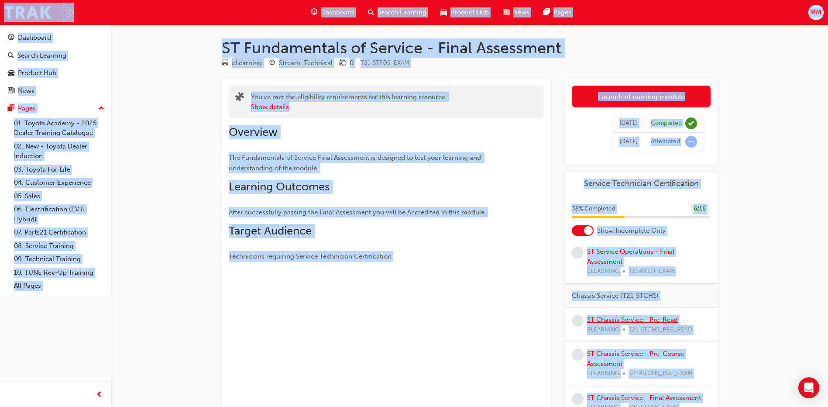 The width and height of the screenshot is (828, 407). Describe the element at coordinates (27, 108) in the screenshot. I see `div: Pages` at that location.